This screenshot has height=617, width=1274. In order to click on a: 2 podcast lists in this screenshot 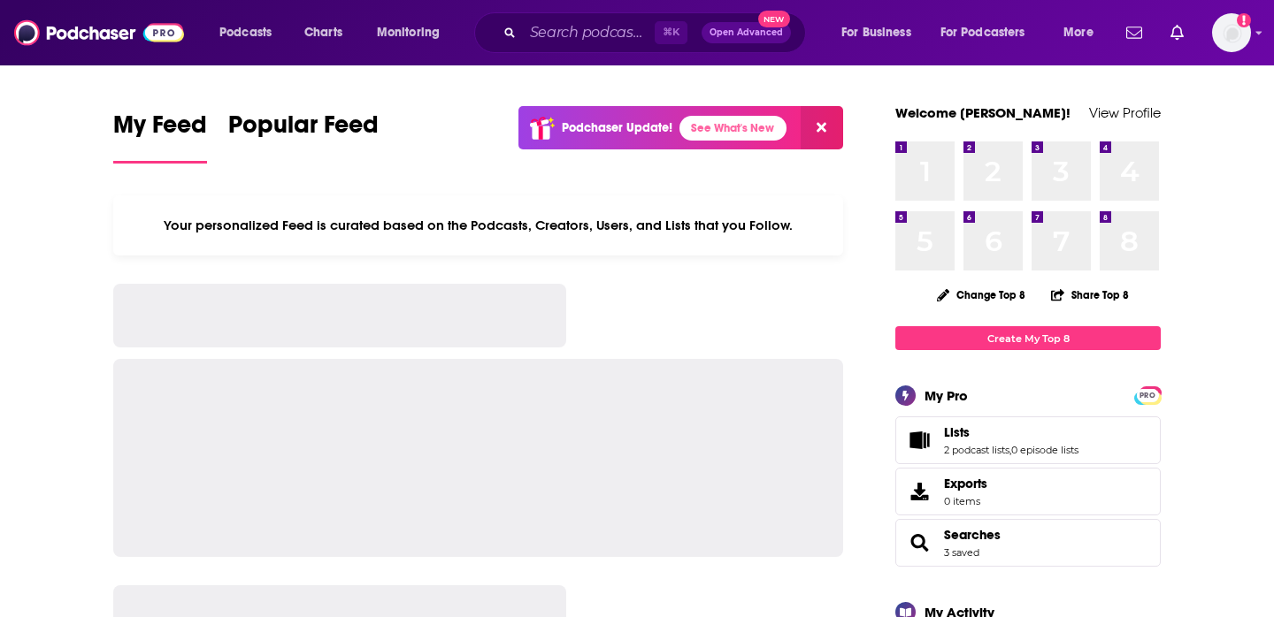, I will do `click(977, 450)`.